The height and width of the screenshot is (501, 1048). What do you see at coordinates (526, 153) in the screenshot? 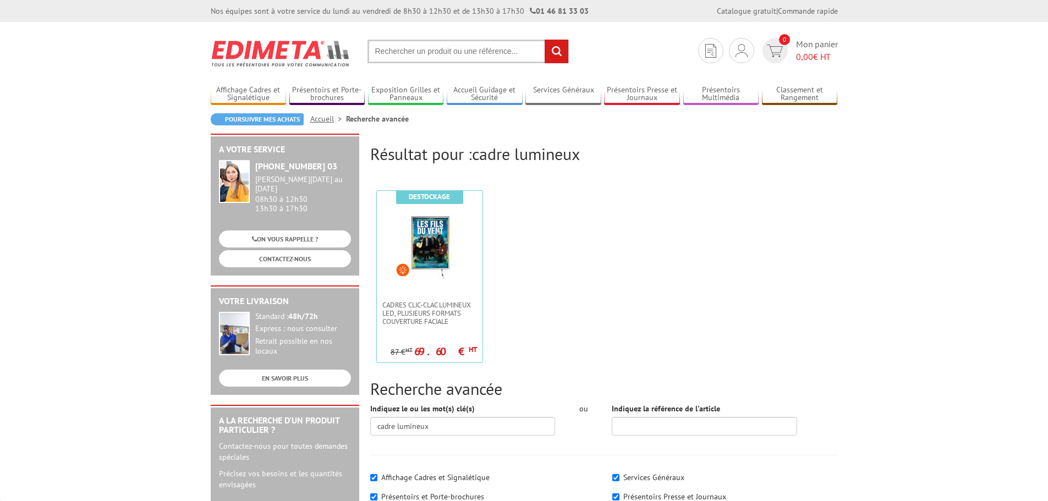
I see `span: cadre lumineux` at bounding box center [526, 153].